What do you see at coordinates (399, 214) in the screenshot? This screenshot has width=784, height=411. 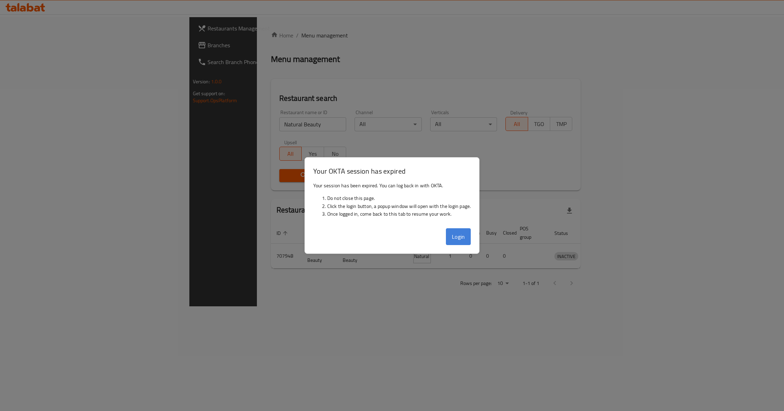 I see `li: Once logged in, come back to this tab to resume your work.` at bounding box center [399, 214].